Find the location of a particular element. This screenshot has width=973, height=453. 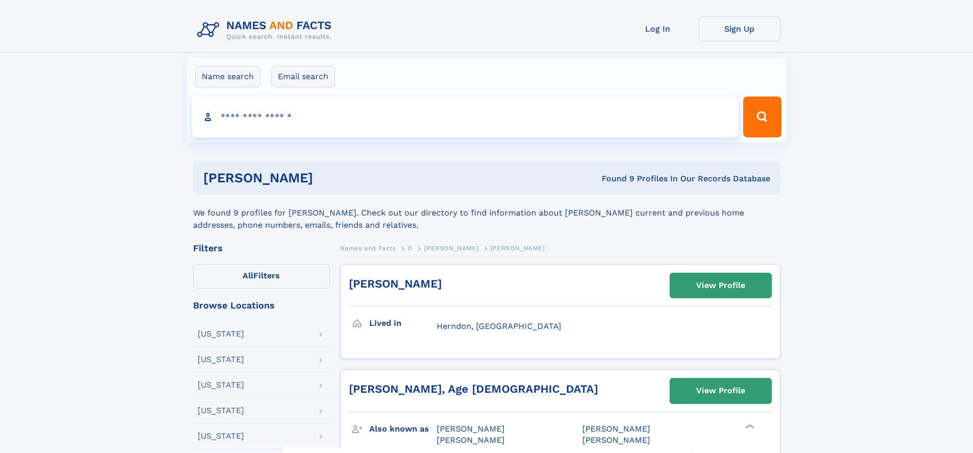

a: Sign Up is located at coordinates (740, 29).